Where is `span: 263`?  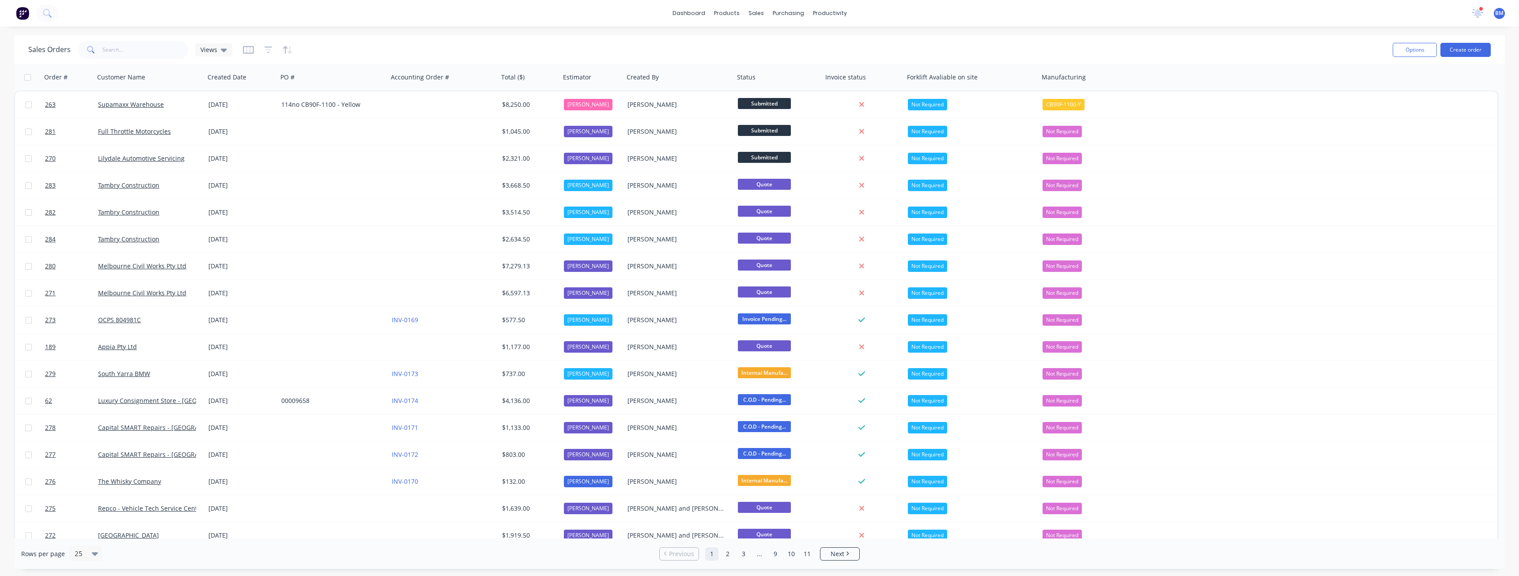
span: 263 is located at coordinates (50, 105).